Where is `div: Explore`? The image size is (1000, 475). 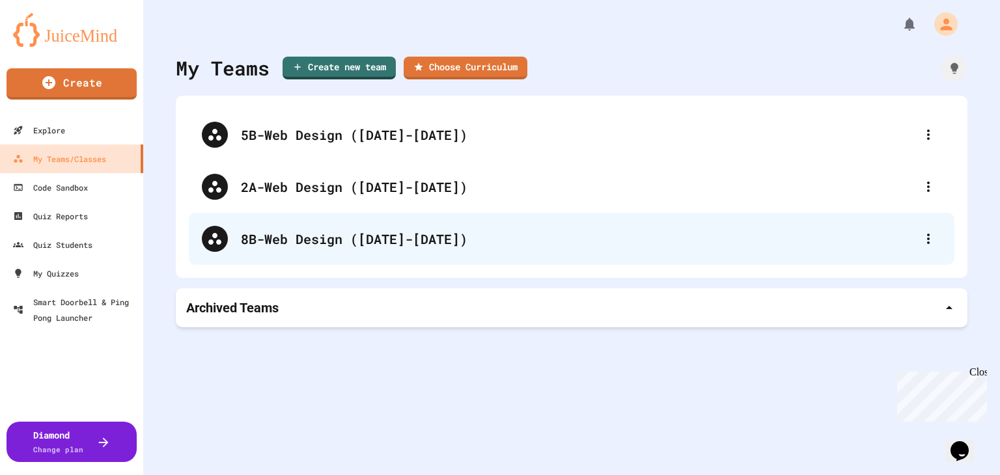 div: Explore is located at coordinates (39, 130).